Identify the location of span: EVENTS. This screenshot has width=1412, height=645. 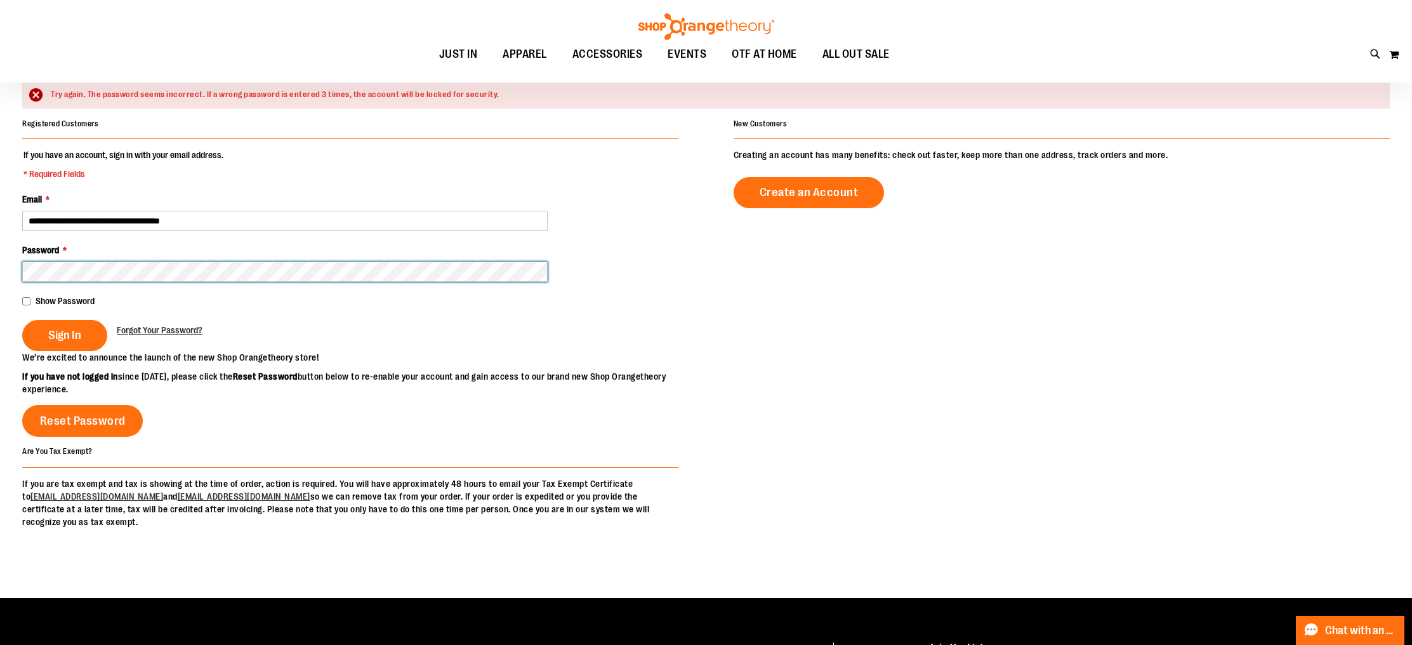
(686, 54).